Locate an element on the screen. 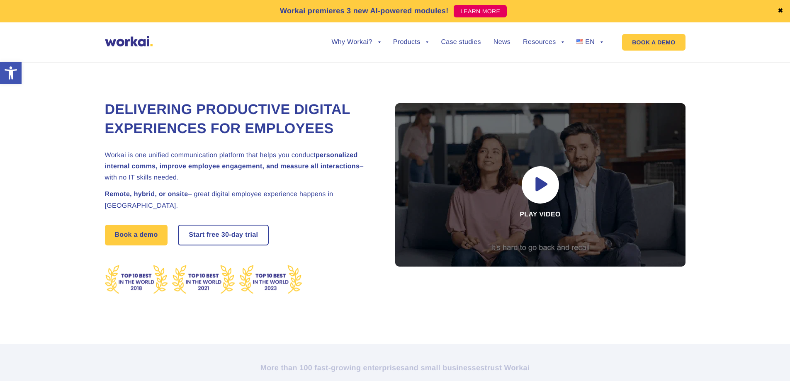  h2: Workai is one unified communication platform that helps you conduct – with no IT skills needed. is located at coordinates (240, 167).